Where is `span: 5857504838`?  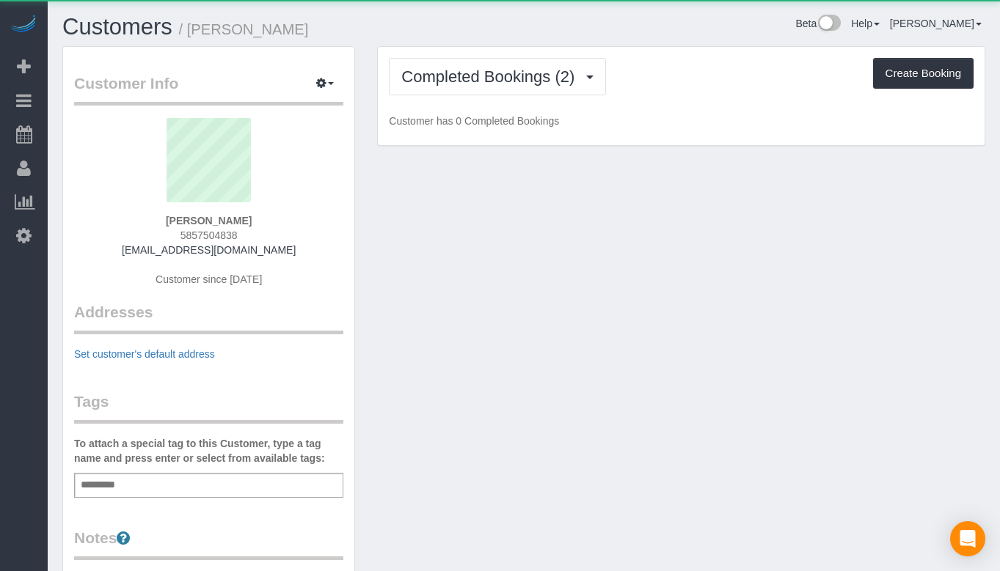
span: 5857504838 is located at coordinates (209, 235).